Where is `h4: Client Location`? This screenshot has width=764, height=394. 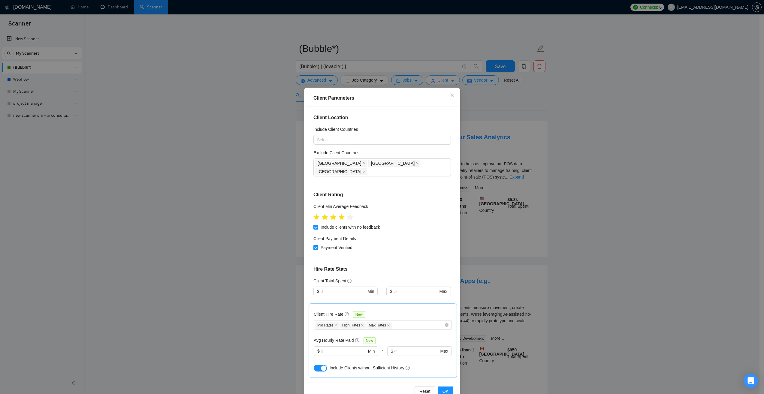
h4: Client Location is located at coordinates (382, 118).